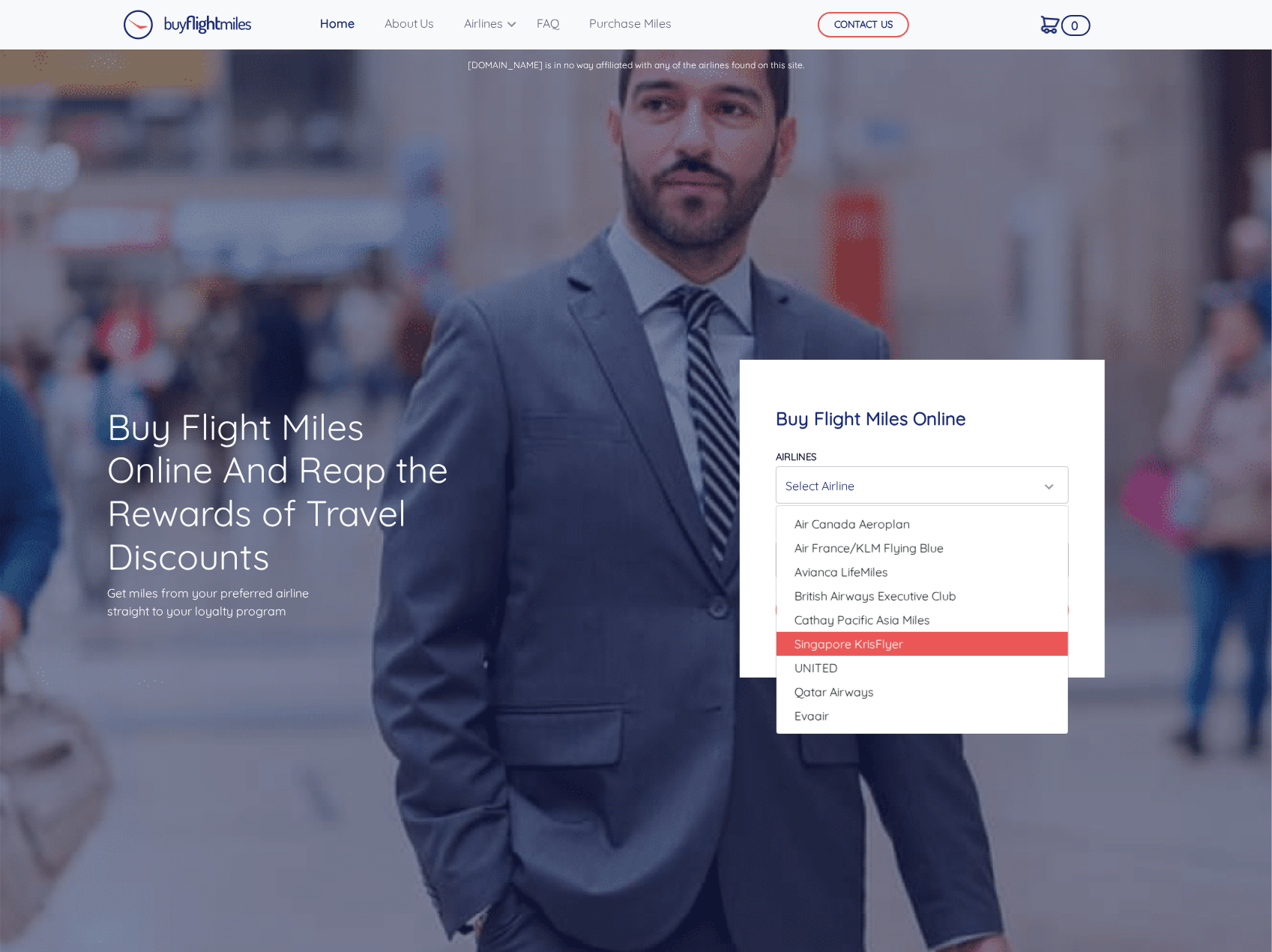 This screenshot has height=952, width=1272. Describe the element at coordinates (285, 491) in the screenshot. I see `h1: Buy Flight Miles Online And Reap the Rewards of Travel Discounts` at that location.